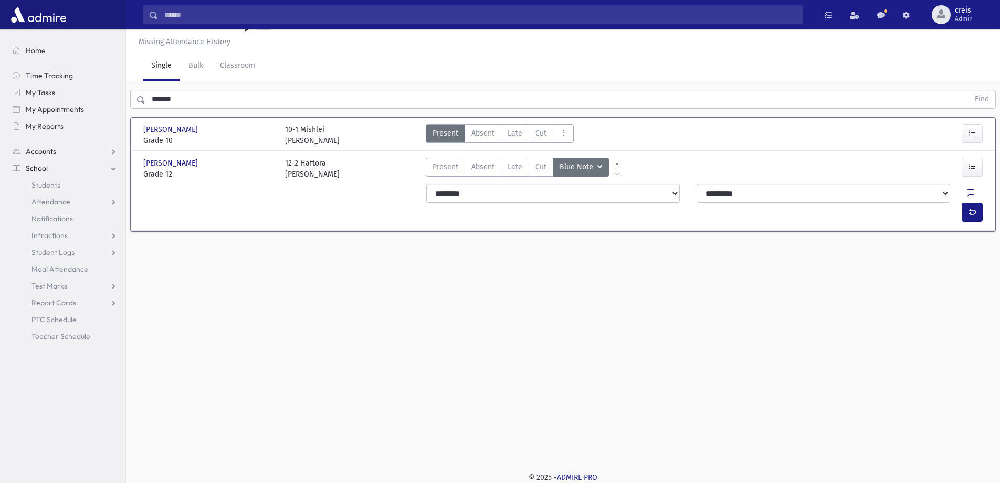  Describe the element at coordinates (61, 336) in the screenshot. I see `span: Teacher Schedule` at that location.